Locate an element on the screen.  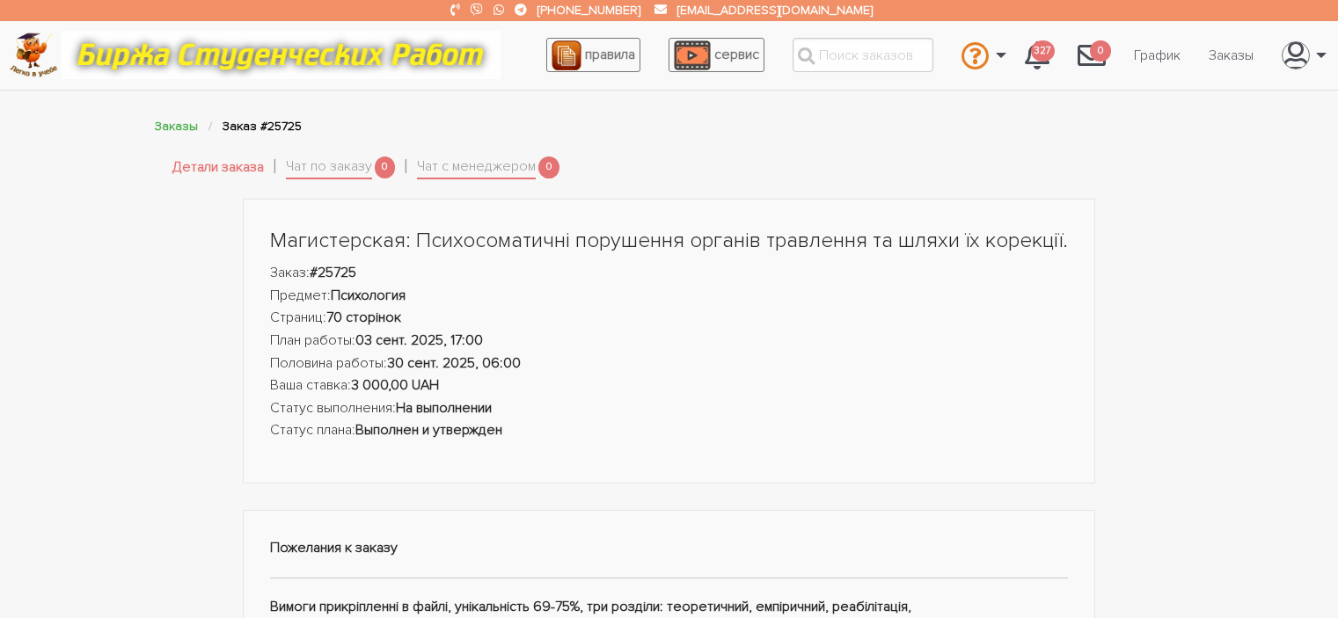
li: Ваша ставка: is located at coordinates (669, 386).